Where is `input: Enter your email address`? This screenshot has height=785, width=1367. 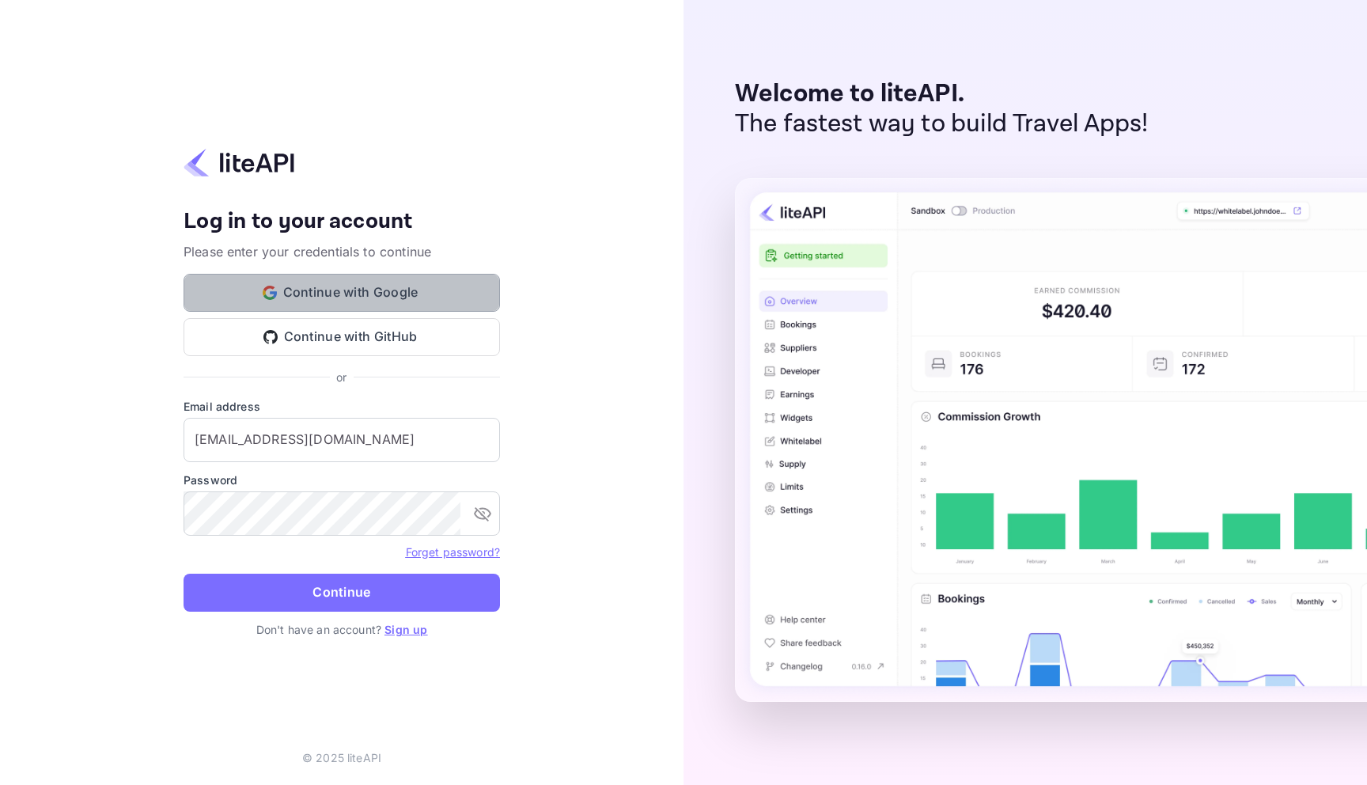 input: Enter your email address is located at coordinates (342, 440).